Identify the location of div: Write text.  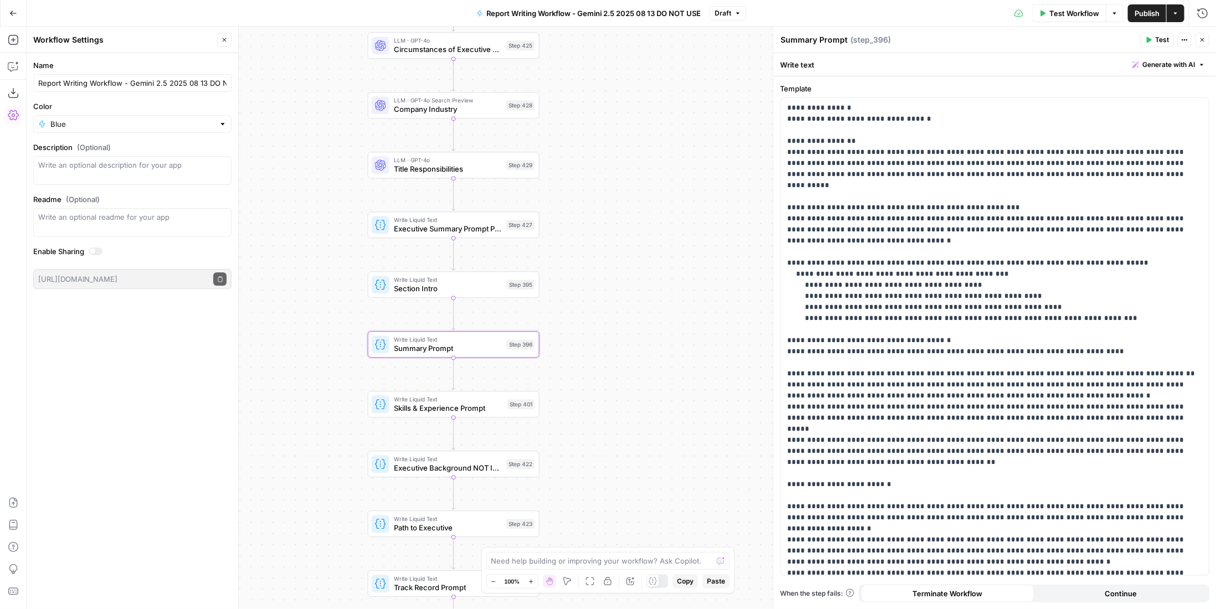
(994, 64).